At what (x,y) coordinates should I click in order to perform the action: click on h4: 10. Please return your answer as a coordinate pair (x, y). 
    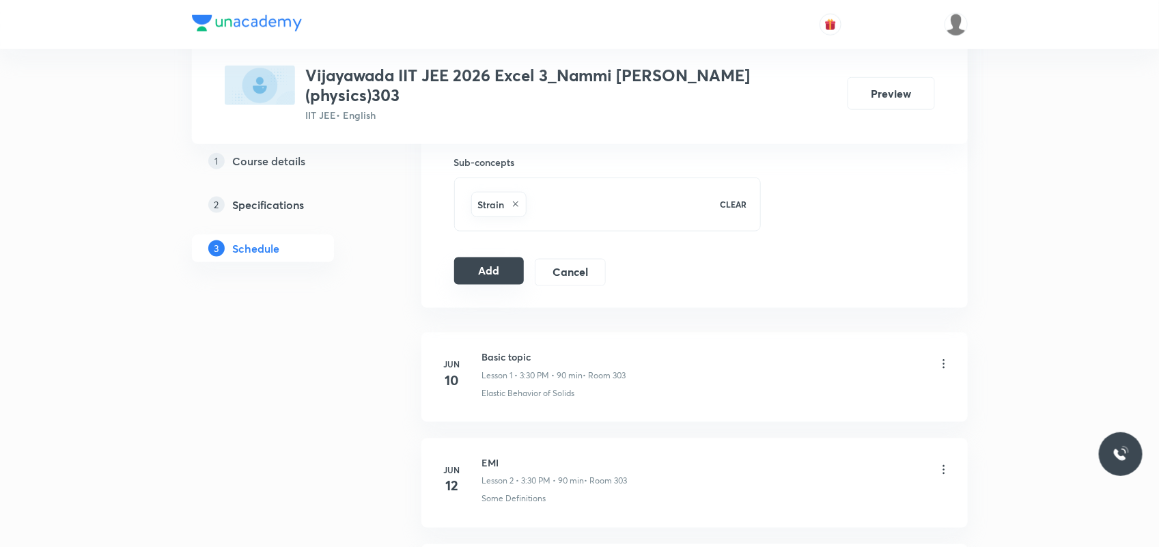
    Looking at the image, I should click on (452, 380).